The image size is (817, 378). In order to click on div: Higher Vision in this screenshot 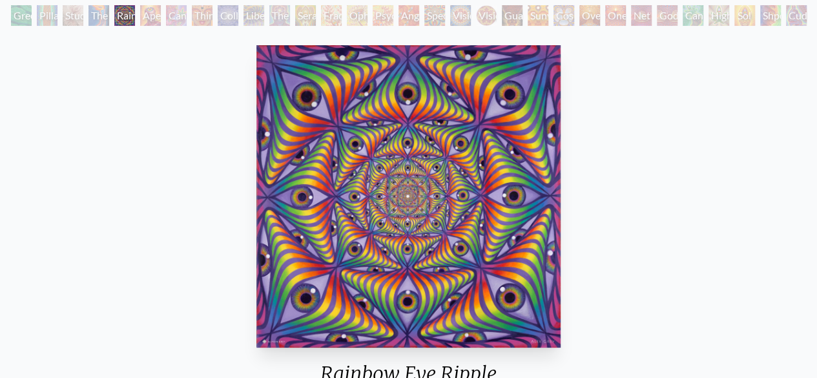, I will do `click(719, 16)`.